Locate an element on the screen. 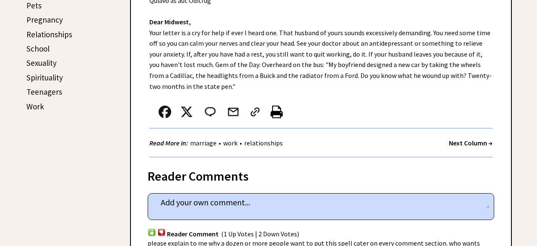 This screenshot has height=246, width=537. a: Sexuality is located at coordinates (42, 63).